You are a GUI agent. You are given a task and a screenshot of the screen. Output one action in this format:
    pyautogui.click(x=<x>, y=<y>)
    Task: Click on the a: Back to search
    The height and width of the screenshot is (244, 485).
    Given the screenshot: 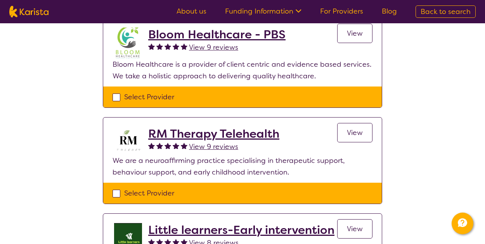 What is the action you would take?
    pyautogui.click(x=445, y=12)
    